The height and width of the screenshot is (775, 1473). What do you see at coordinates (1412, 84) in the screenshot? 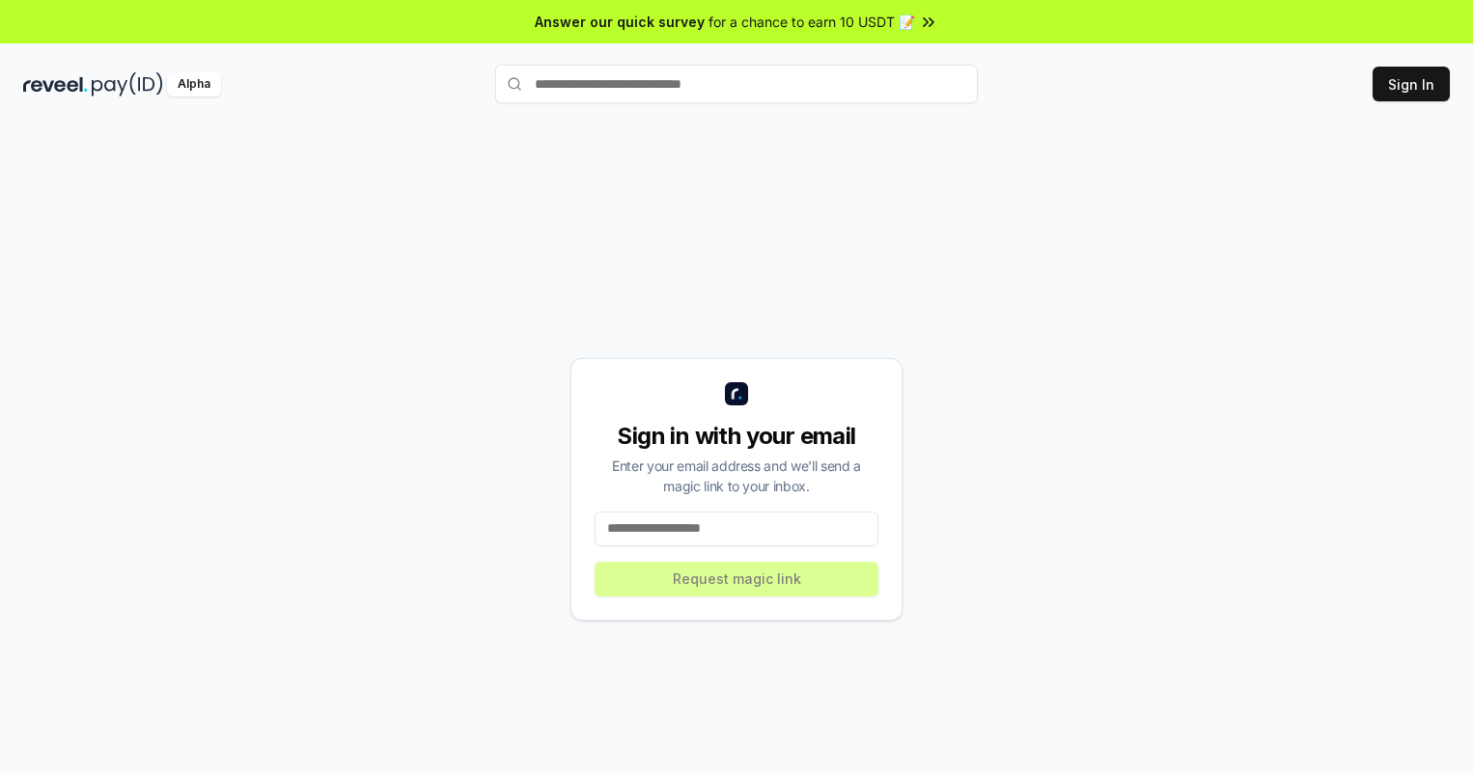
I see `button: Sign In` at bounding box center [1412, 84].